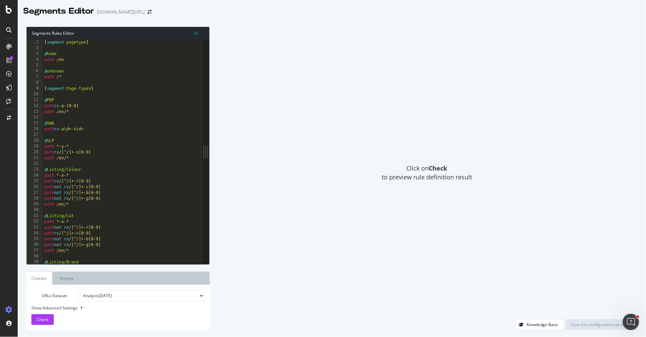  Describe the element at coordinates (43, 320) in the screenshot. I see `button: Check` at that location.